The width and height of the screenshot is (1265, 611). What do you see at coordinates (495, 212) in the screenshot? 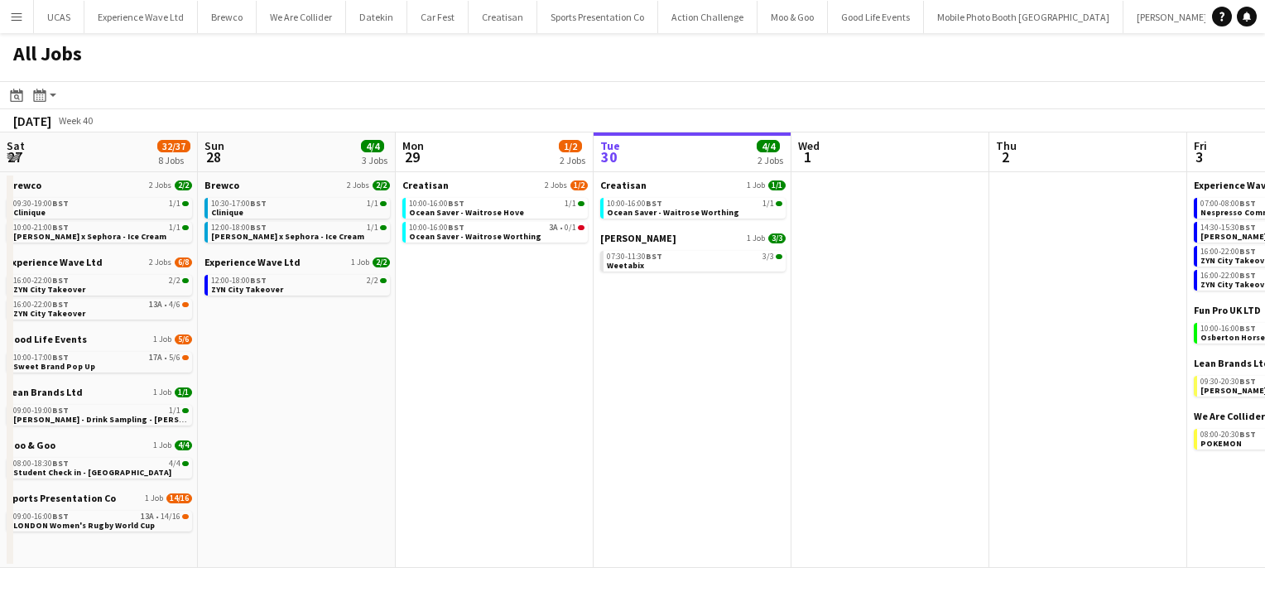
I see `div: Creatisan2 Jobs1/210:00-16:00BST1/1Ocean Saver - Waitrose Hove10:00-16:00BST3A•0/1Ocean Saver - W...` at bounding box center [495, 212].